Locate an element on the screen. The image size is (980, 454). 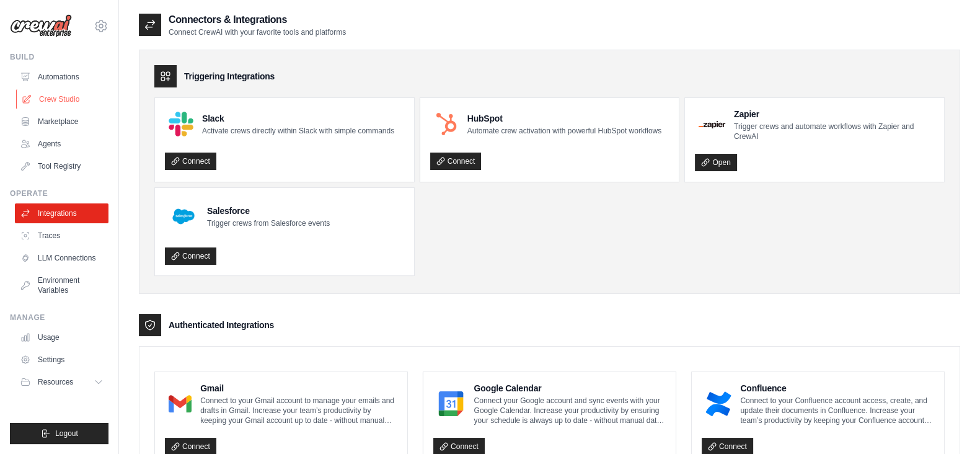
span: Logout is located at coordinates (66, 433).